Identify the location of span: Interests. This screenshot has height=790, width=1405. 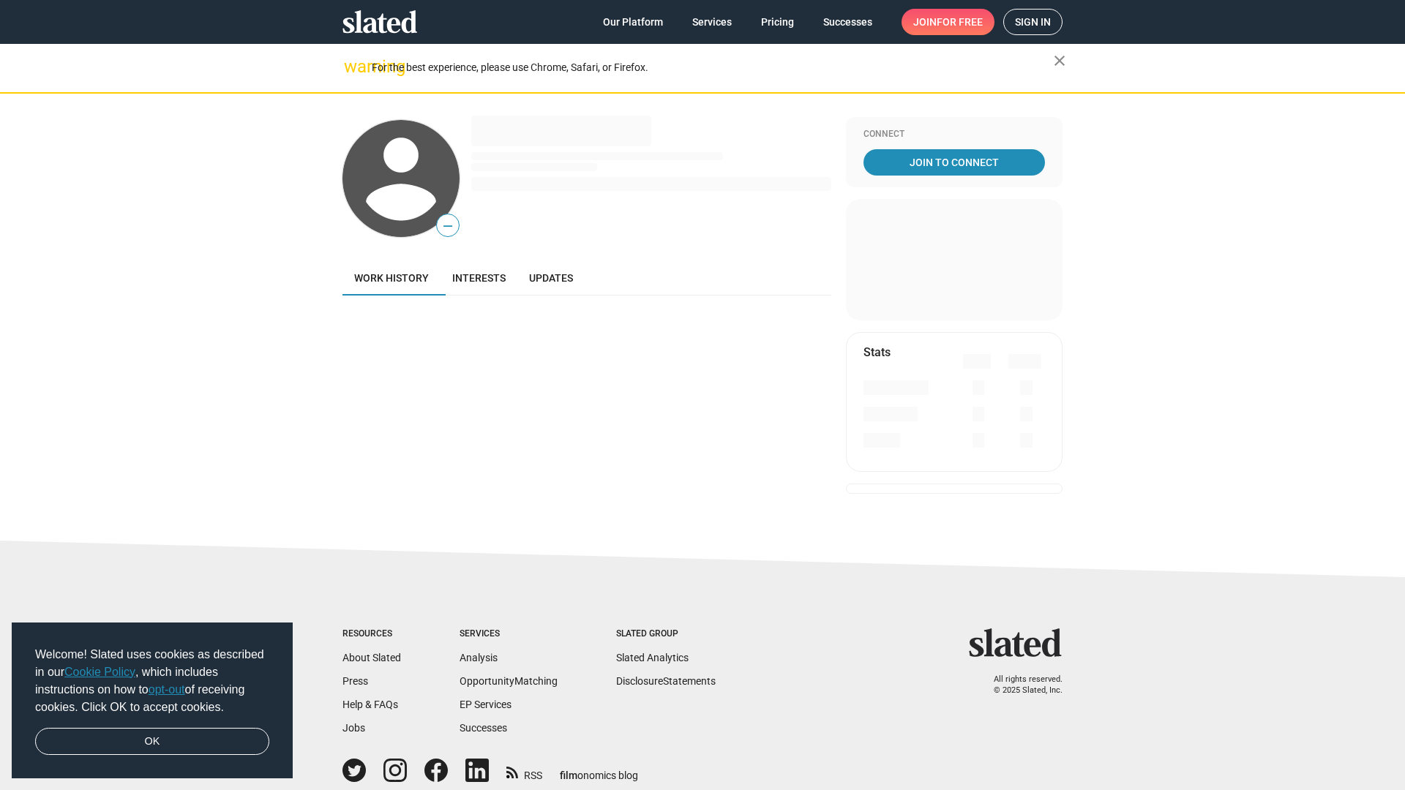
(479, 278).